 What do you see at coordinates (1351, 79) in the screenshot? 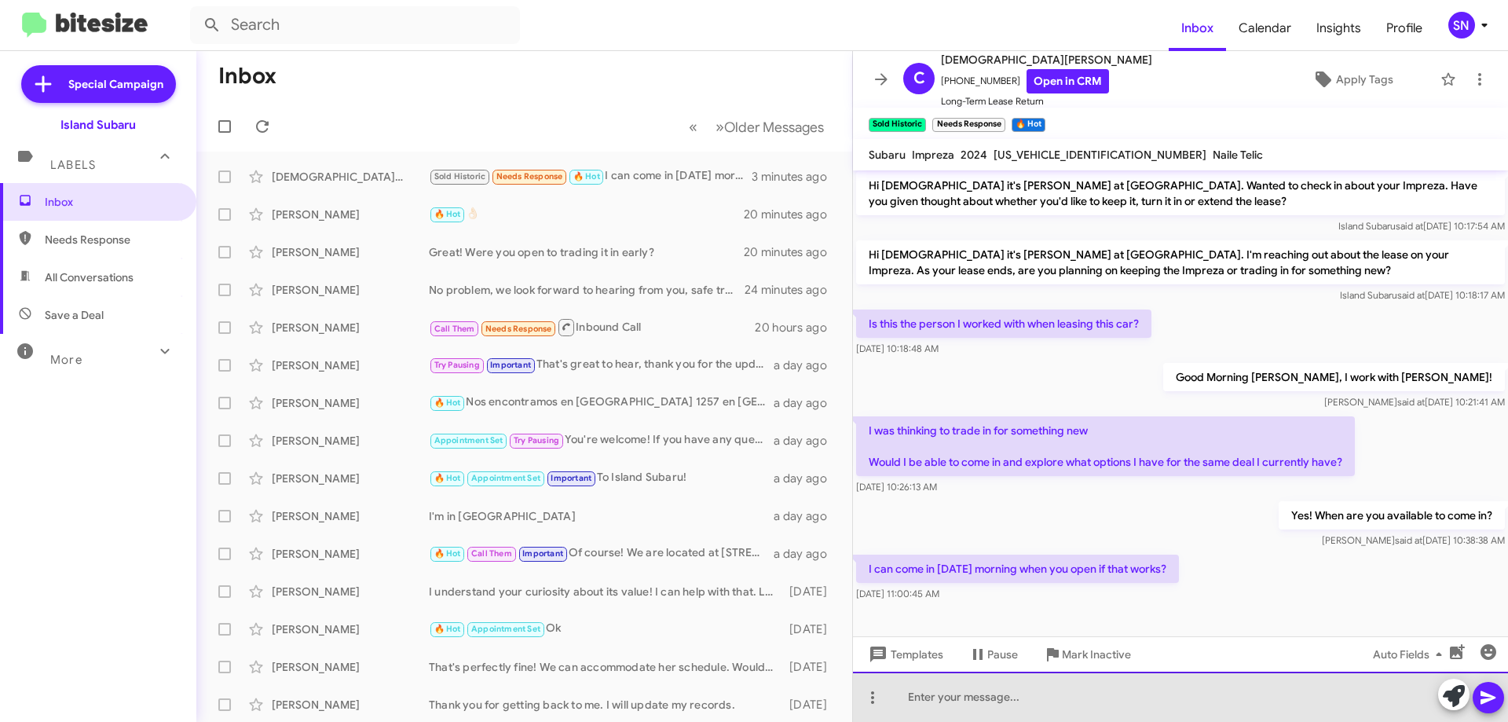
I see `button: Apply Tags` at bounding box center [1351, 79].